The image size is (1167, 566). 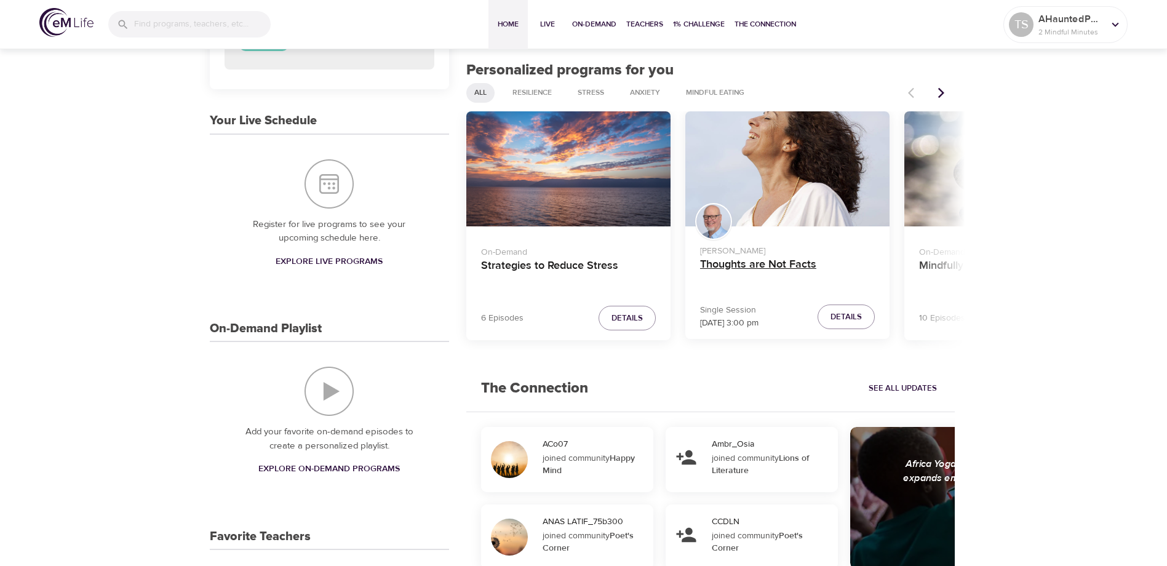 I want to click on h4: Mindfully Managing Anxiety Series, so click(x=1006, y=274).